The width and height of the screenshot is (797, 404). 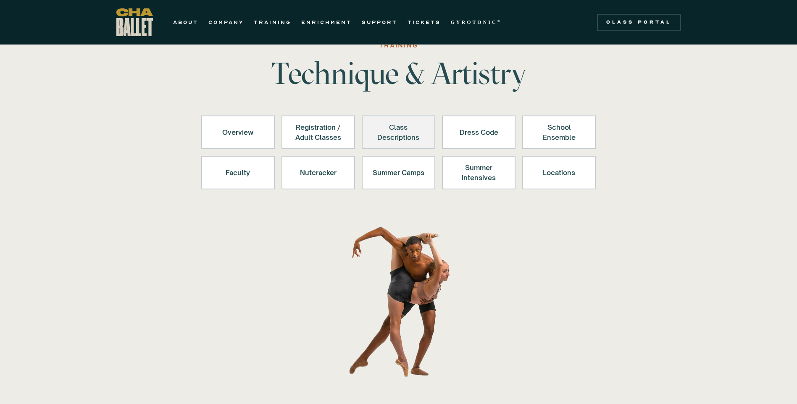 I want to click on a: Faculty, so click(x=238, y=173).